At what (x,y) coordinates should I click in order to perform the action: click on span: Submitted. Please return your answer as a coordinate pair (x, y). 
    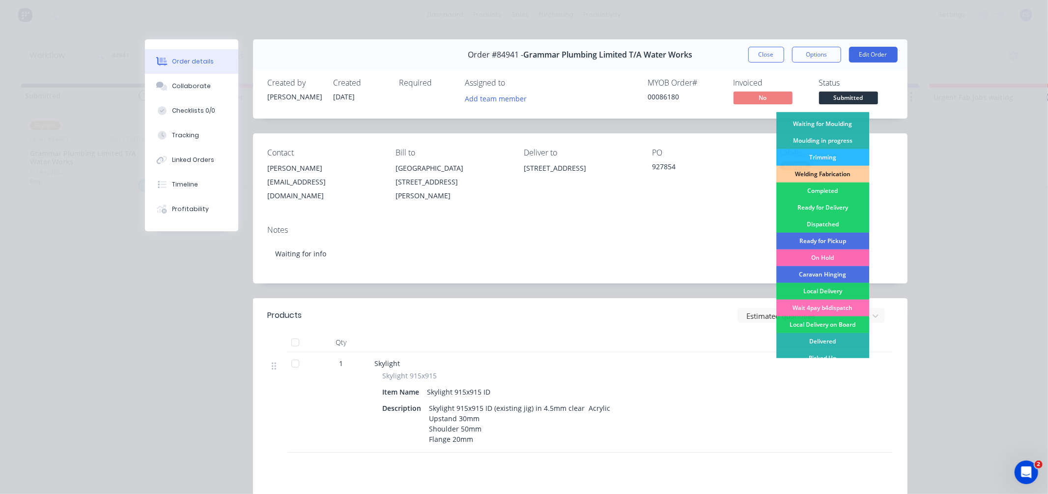
    Looking at the image, I should click on (849, 97).